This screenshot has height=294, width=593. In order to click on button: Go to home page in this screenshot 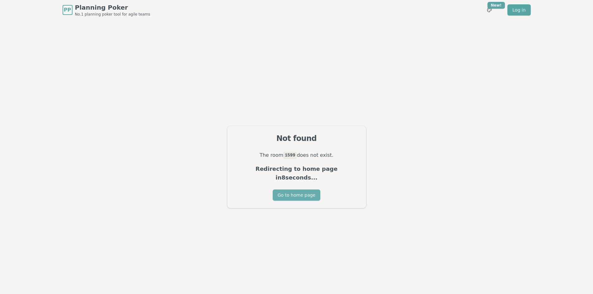, I will do `click(296, 195)`.